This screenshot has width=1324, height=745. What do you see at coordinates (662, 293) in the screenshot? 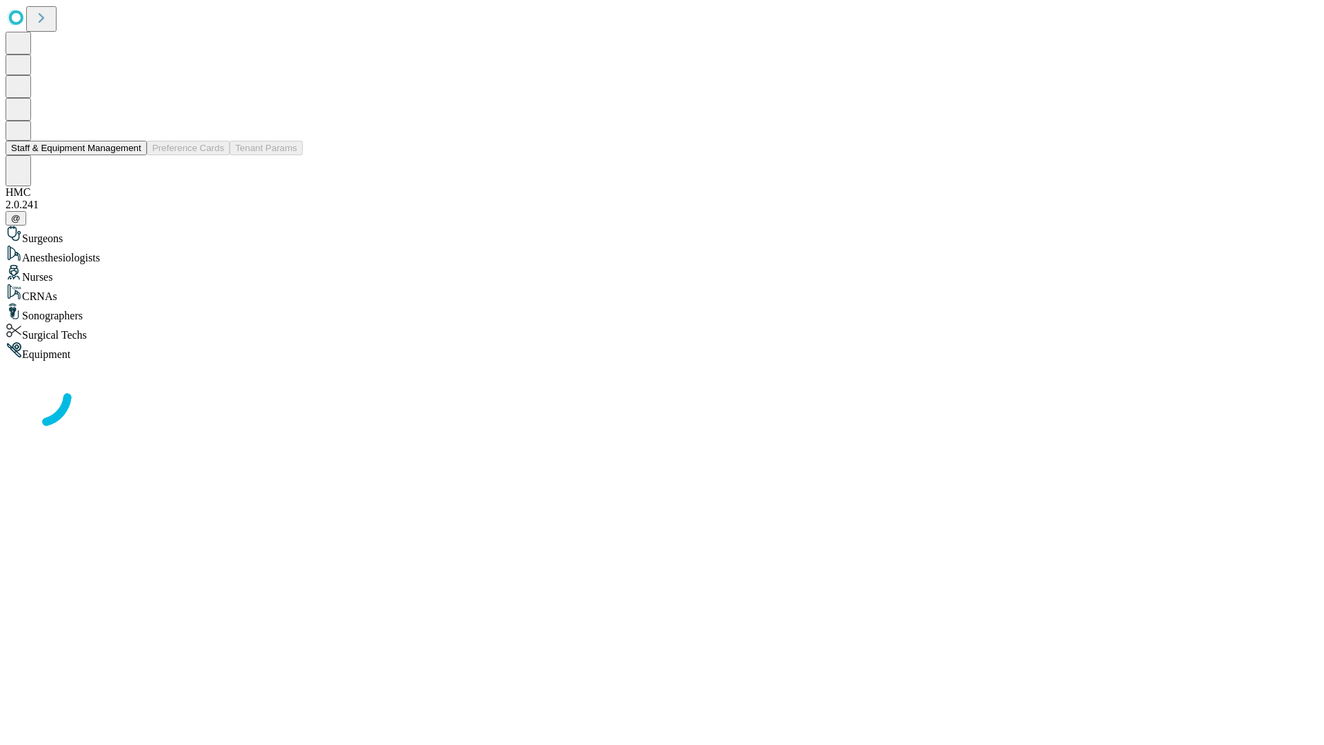
I see `div: CRNAs` at bounding box center [662, 293].